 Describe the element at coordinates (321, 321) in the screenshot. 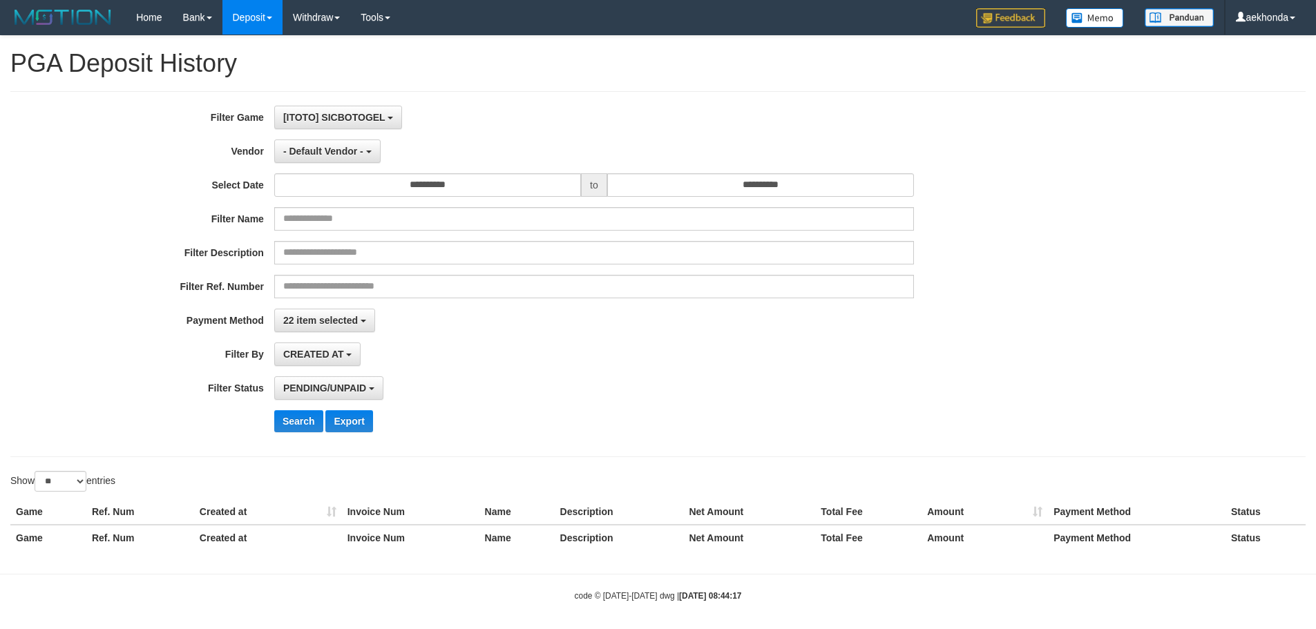

I see `span: 22 item selected` at that location.